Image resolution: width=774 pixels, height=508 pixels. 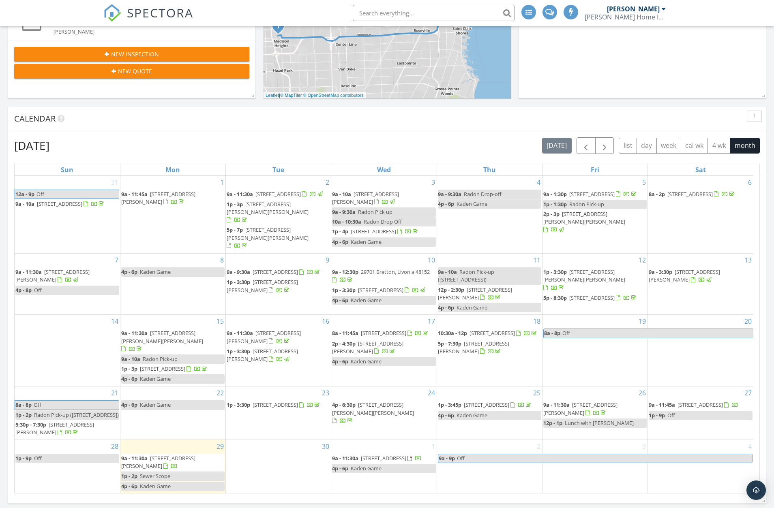 I want to click on td: Go to September 1, 2025, so click(x=173, y=215).